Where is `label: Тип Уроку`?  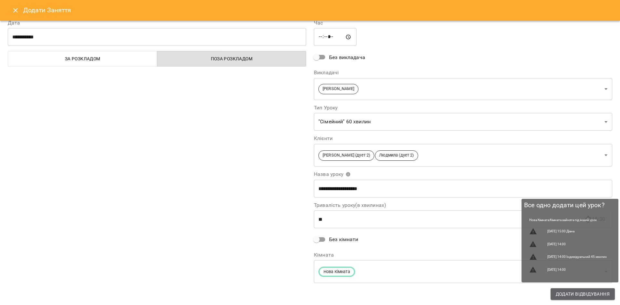
label: Тип Уроку is located at coordinates (463, 108).